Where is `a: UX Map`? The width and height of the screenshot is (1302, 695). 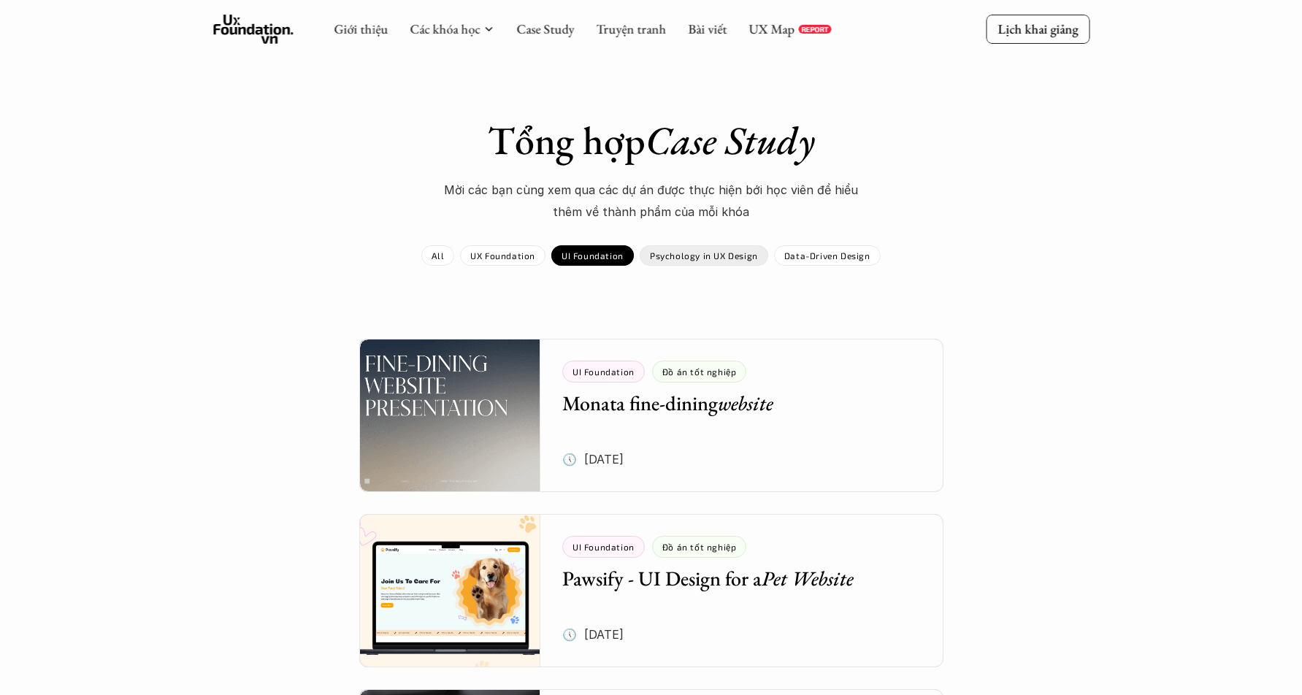
a: UX Map is located at coordinates (771, 28).